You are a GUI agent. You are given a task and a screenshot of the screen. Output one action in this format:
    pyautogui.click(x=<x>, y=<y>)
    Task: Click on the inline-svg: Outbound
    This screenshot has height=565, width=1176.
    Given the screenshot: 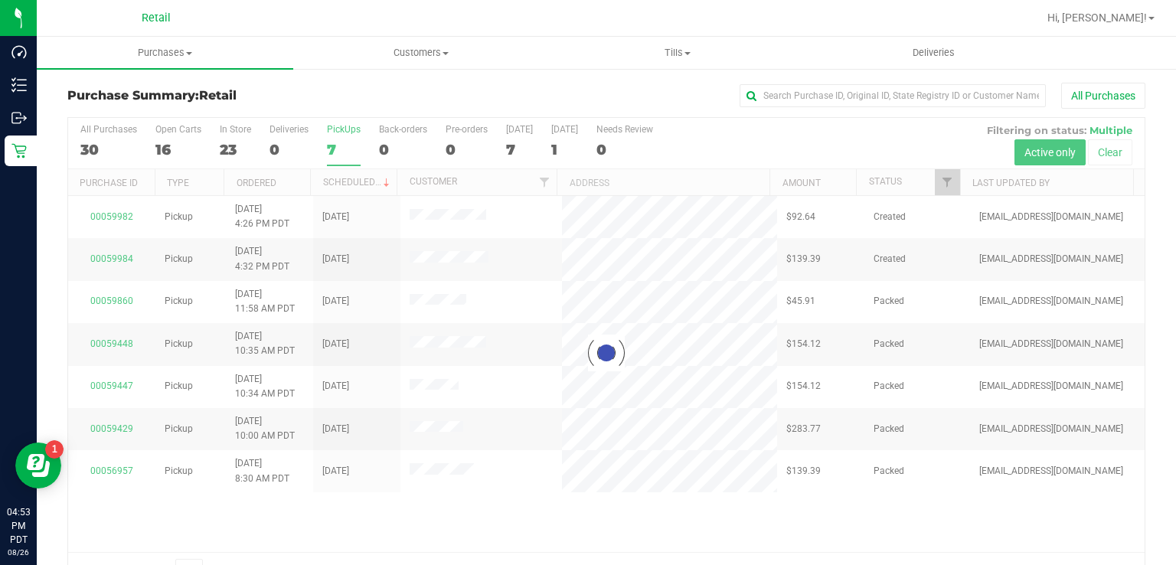 What is the action you would take?
    pyautogui.click(x=19, y=118)
    